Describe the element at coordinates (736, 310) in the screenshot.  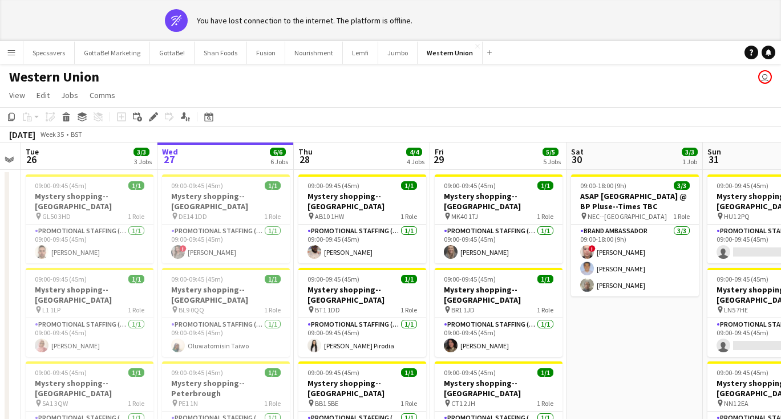
I see `span: LN5 7HE` at that location.